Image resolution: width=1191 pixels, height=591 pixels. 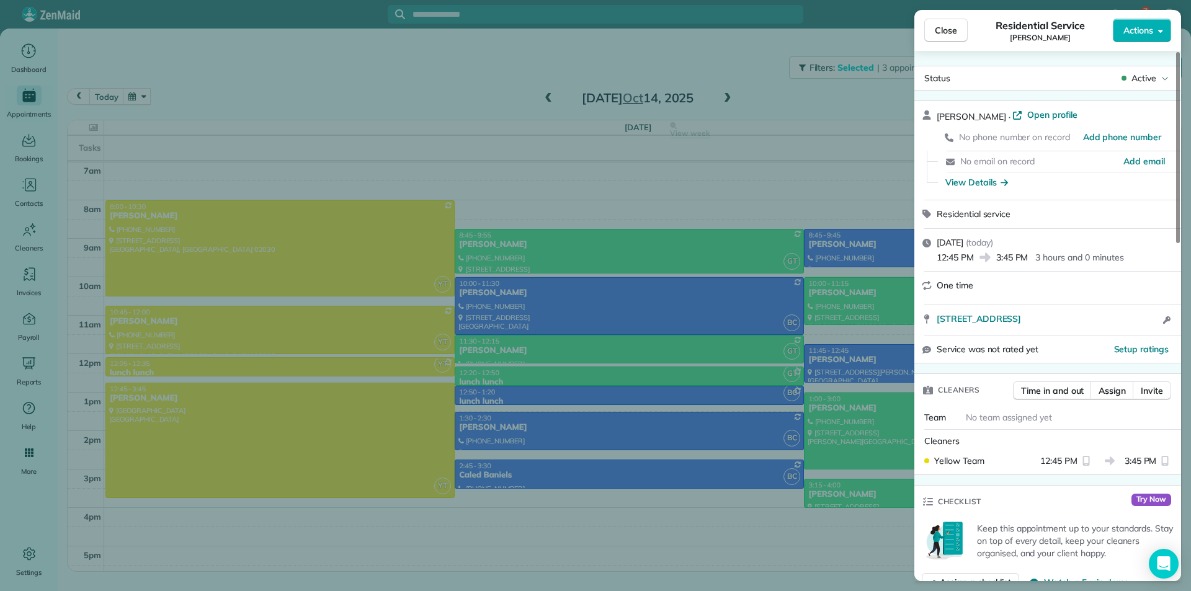 What do you see at coordinates (976, 182) in the screenshot?
I see `button: View Details` at bounding box center [976, 182].